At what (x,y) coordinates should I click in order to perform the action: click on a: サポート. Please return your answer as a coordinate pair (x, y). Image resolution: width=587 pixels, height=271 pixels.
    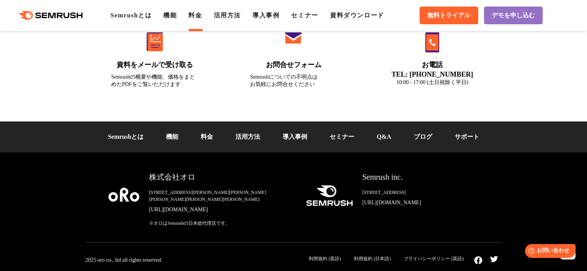
    Looking at the image, I should click on (467, 137).